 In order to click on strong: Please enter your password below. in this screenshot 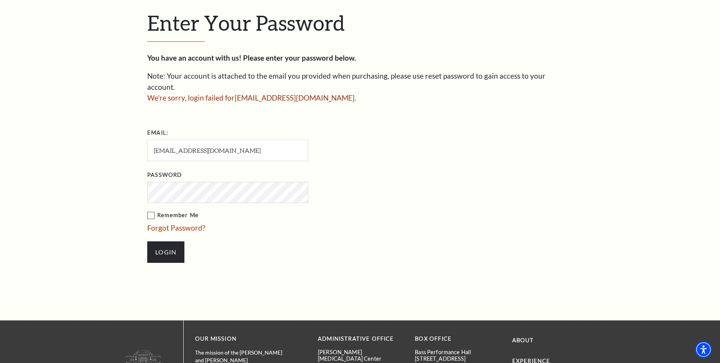, I will do `click(299, 58)`.